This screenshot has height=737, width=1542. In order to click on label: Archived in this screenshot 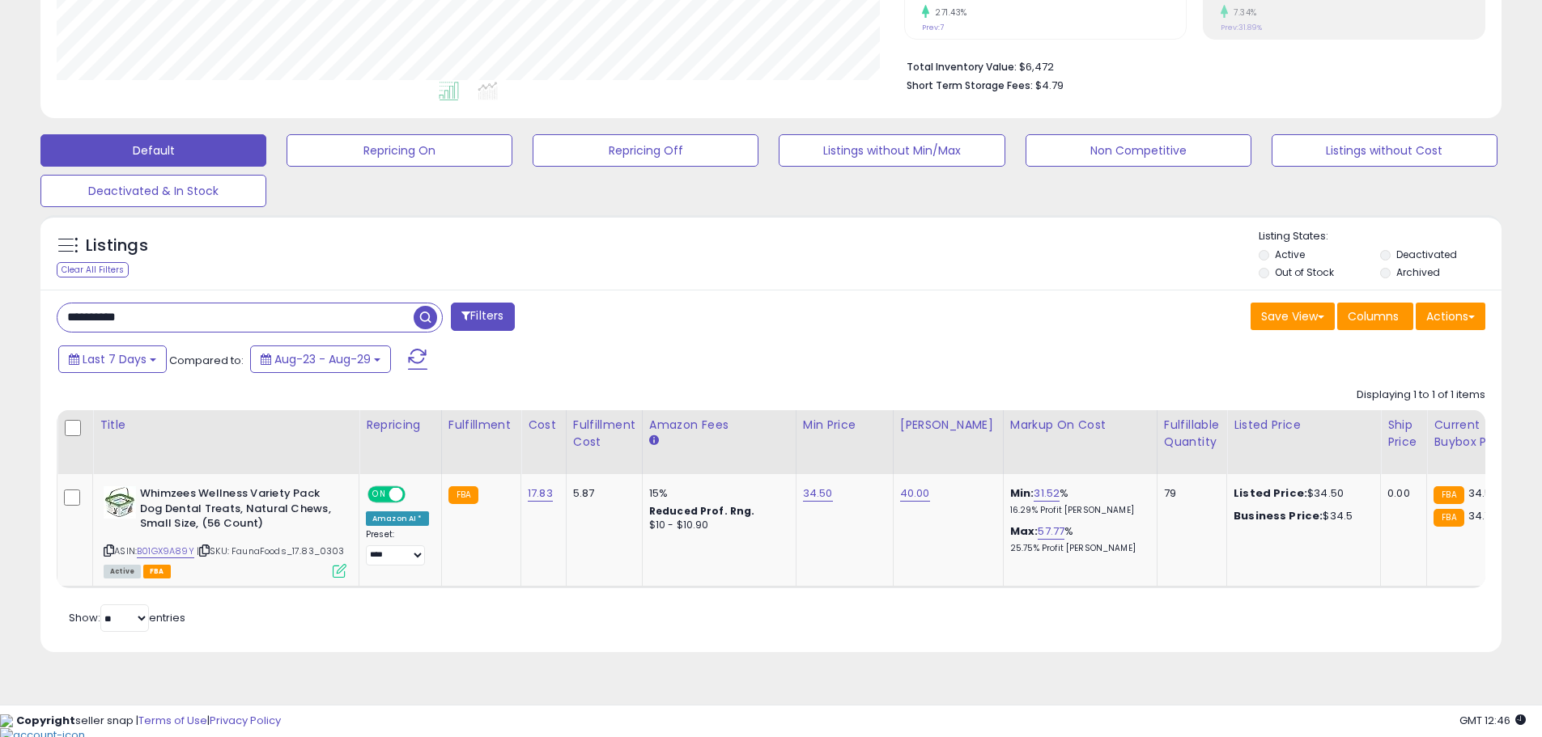, I will do `click(1418, 272)`.